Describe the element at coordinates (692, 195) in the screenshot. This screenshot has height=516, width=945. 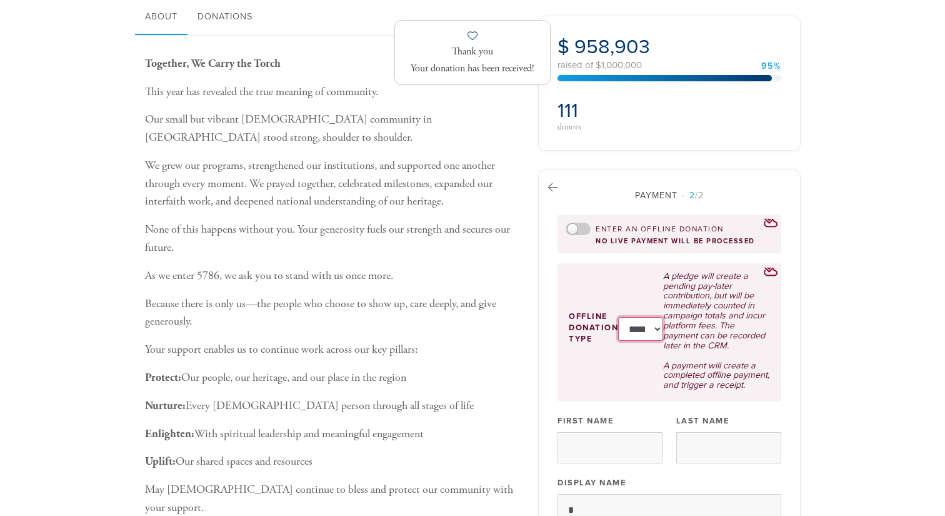
I see `span: 2` at that location.